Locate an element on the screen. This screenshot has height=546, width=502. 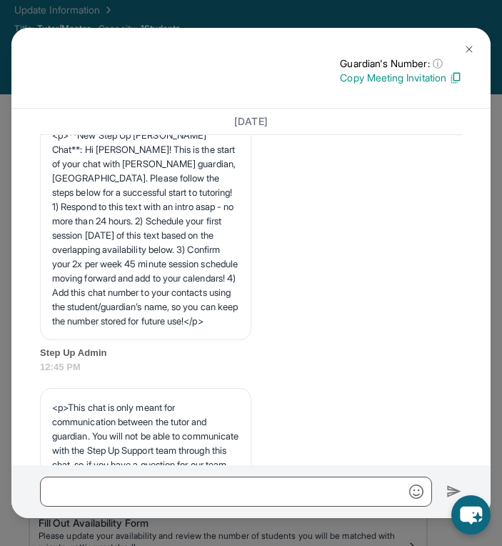
span: 12:45 PM is located at coordinates (251, 367).